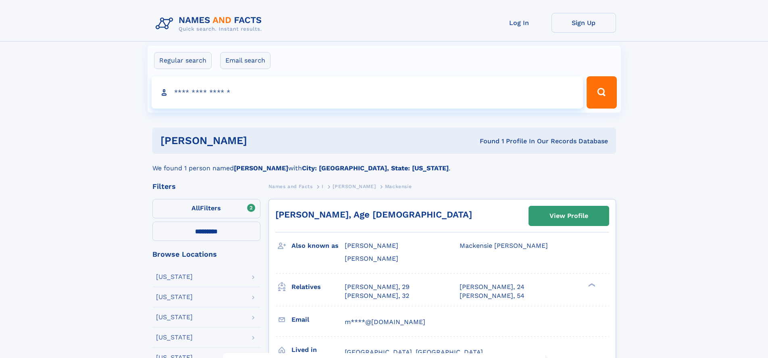 This screenshot has height=358, width=768. What do you see at coordinates (207, 186) in the screenshot?
I see `div: Filters` at bounding box center [207, 186].